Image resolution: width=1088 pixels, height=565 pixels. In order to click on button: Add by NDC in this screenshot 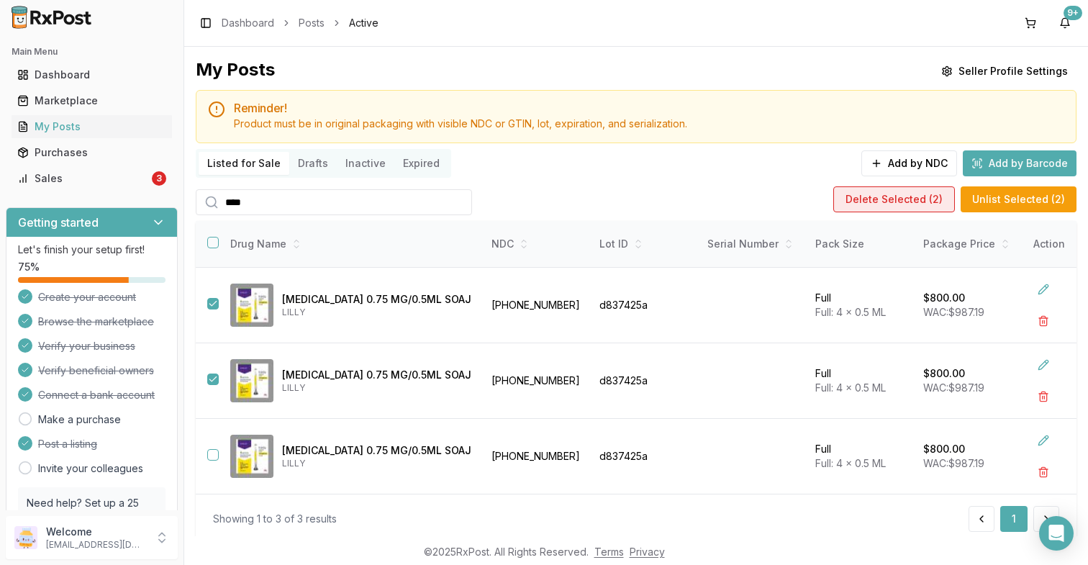, I will do `click(909, 163)`.